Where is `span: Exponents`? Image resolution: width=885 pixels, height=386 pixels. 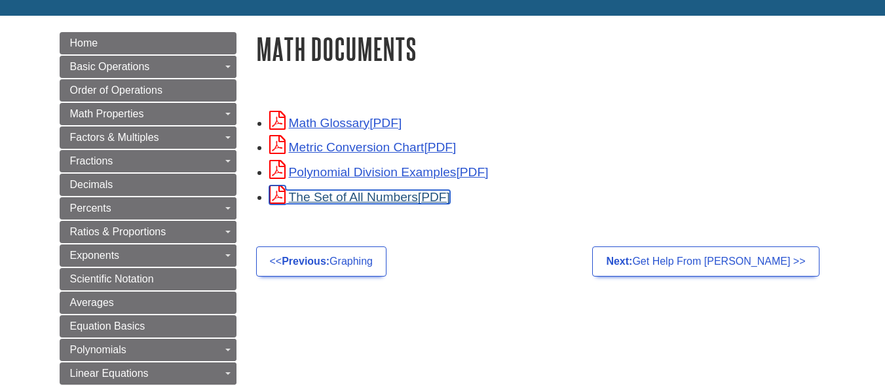 span: Exponents is located at coordinates (95, 255).